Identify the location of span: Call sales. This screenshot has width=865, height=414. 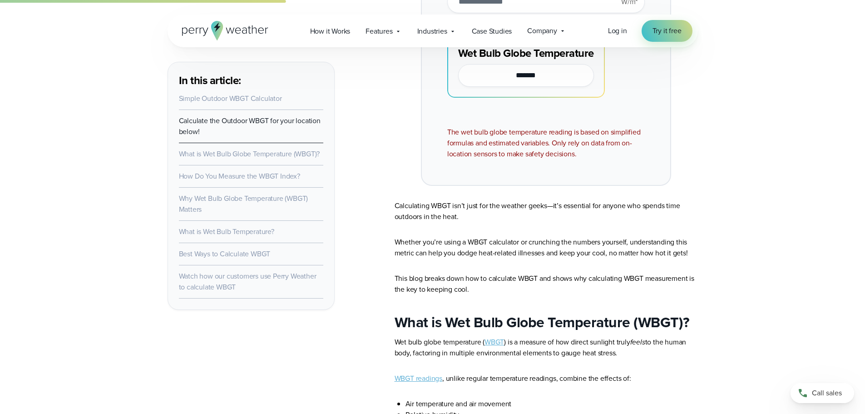
(827, 393).